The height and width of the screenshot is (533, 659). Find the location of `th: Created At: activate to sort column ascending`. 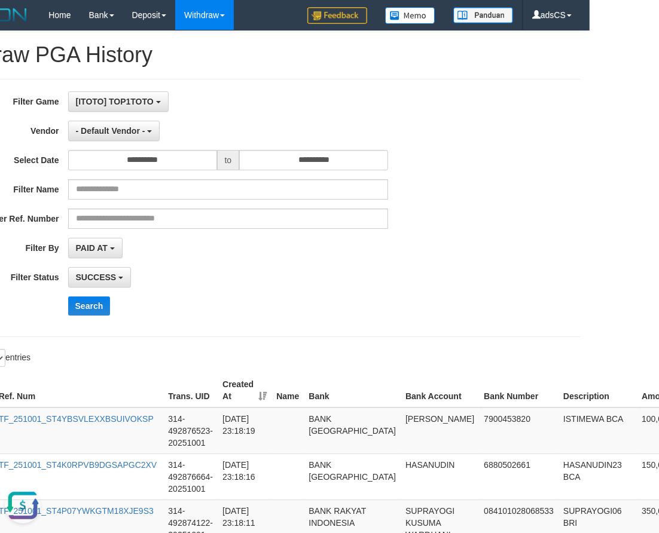

th: Created At: activate to sort column ascending is located at coordinates (245, 390).